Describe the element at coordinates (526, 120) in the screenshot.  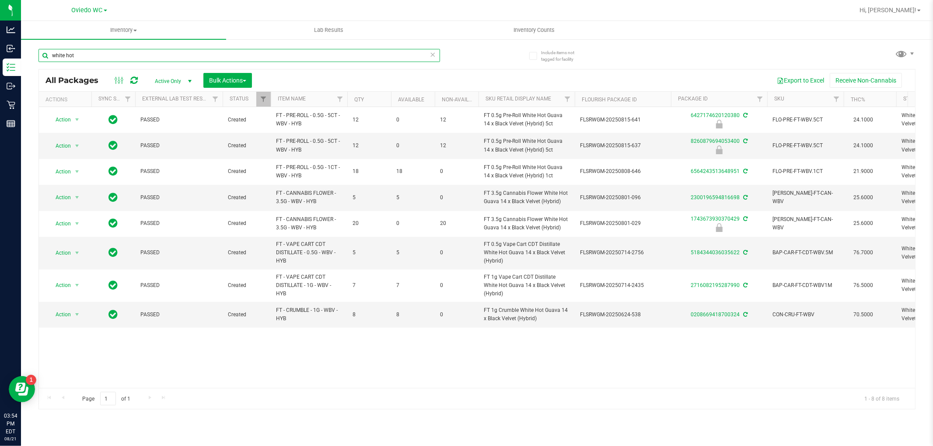
I see `span: FT 0.5g Pre-Roll White Hot Guava 14 x Black Velvet (Hybrid) 5ct` at that location.